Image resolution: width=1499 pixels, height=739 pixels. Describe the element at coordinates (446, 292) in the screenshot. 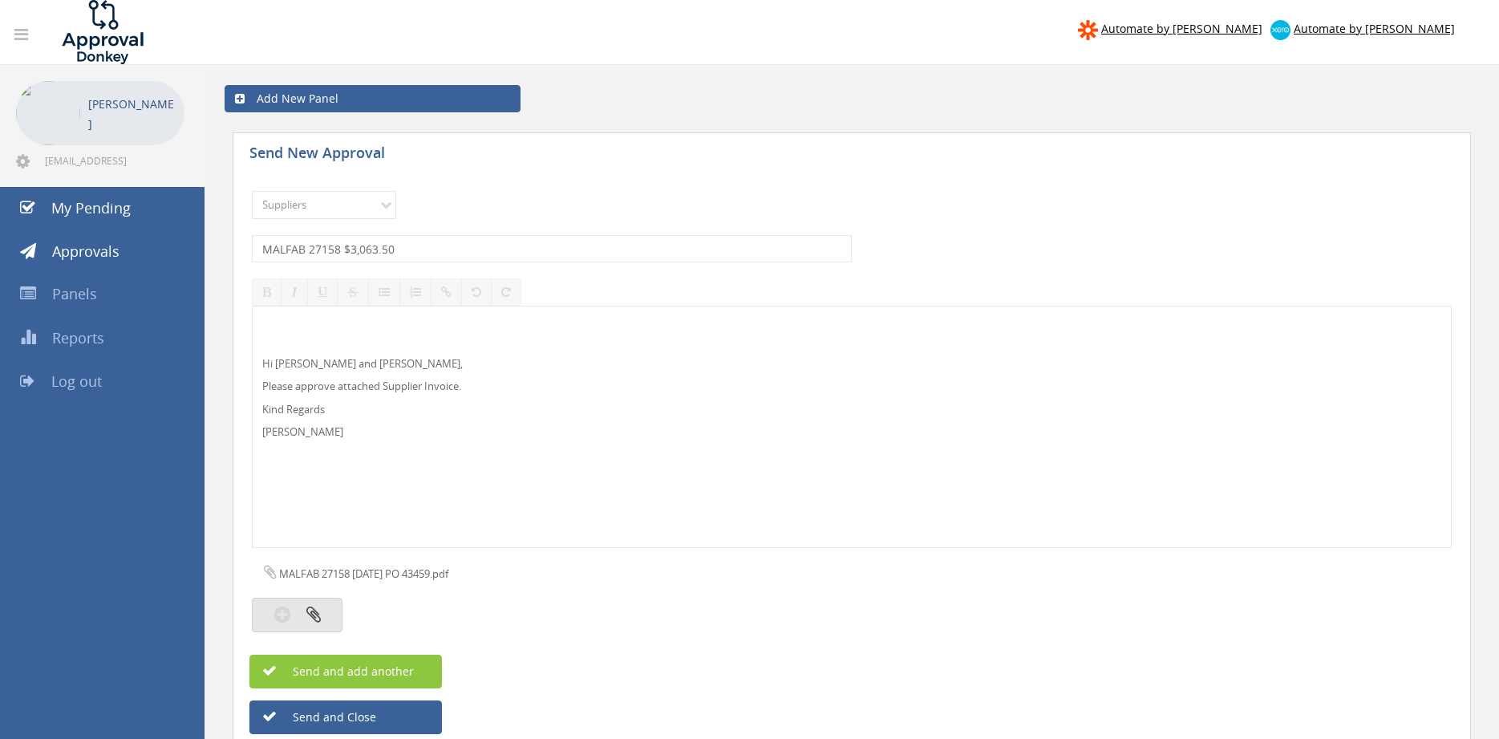

I see `button: Insert / edit link` at that location.